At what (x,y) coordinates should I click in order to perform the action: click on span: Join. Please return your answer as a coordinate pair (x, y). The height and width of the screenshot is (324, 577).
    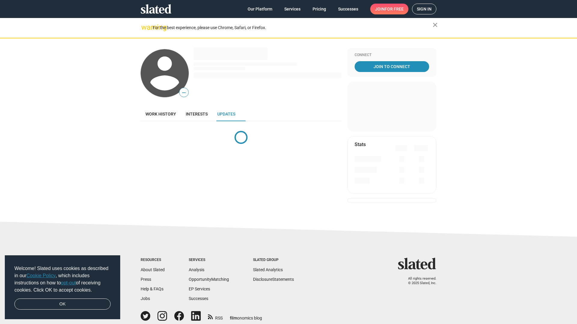
    Looking at the image, I should click on (389, 9).